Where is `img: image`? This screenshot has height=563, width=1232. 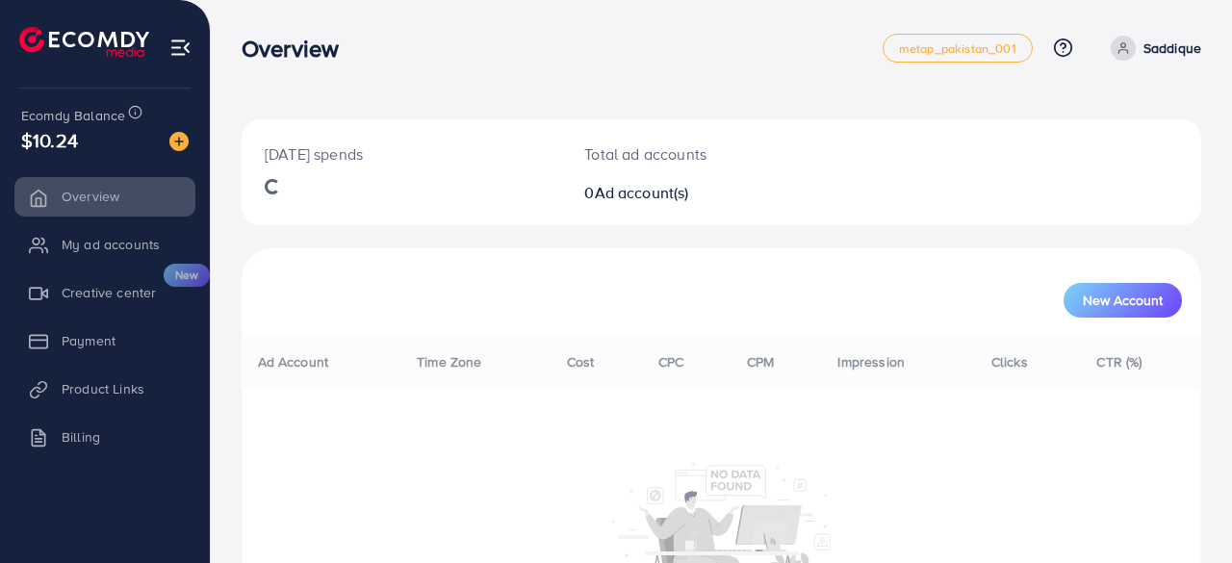
img: image is located at coordinates (179, 141).